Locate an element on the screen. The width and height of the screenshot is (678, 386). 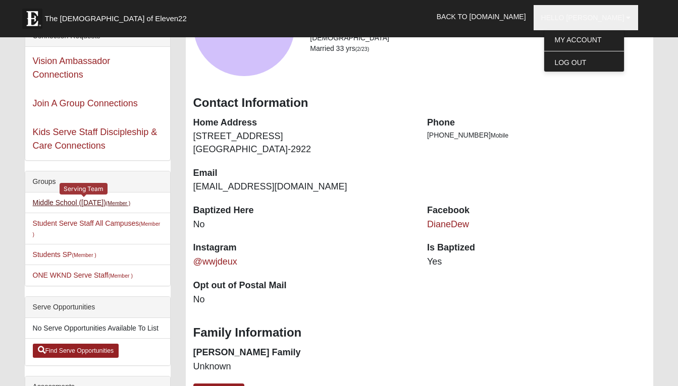
li: Married 33 yrs is located at coordinates (477, 48).